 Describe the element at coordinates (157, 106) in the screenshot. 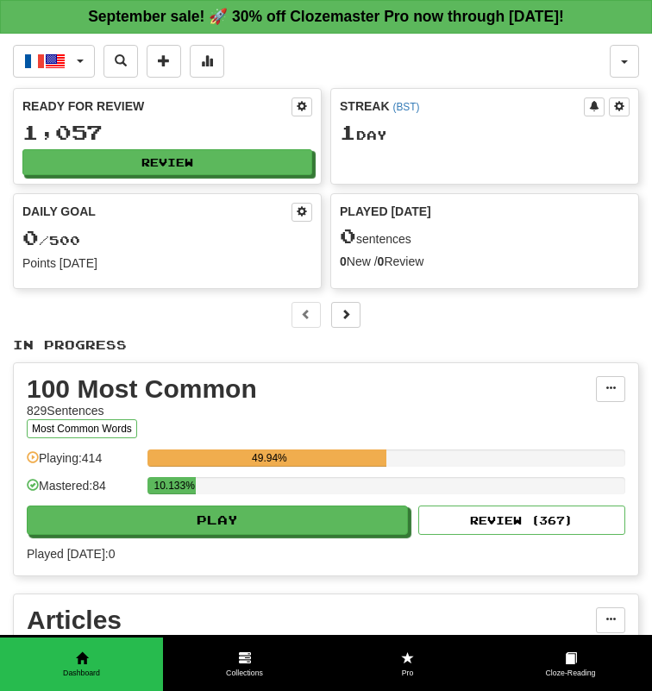

I see `div: Ready for Review` at that location.